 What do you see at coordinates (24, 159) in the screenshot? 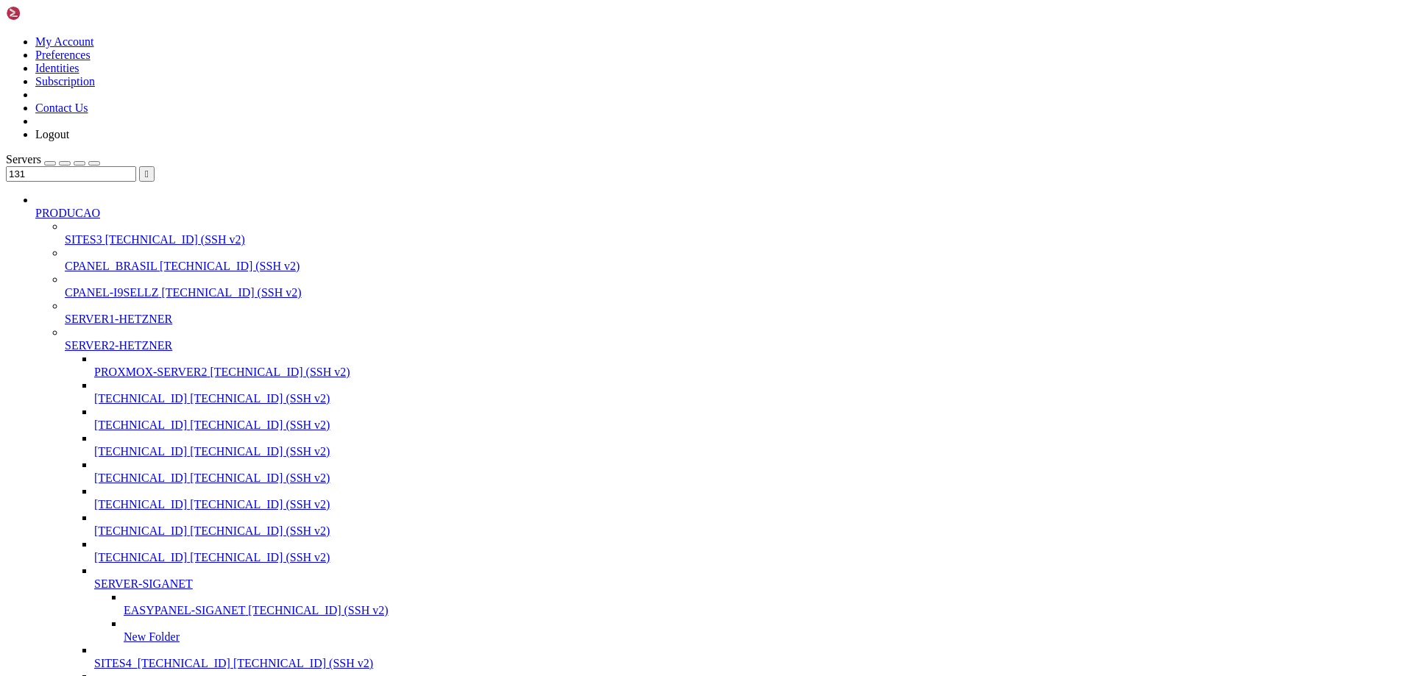
I see `span: Servers` at bounding box center [24, 159].